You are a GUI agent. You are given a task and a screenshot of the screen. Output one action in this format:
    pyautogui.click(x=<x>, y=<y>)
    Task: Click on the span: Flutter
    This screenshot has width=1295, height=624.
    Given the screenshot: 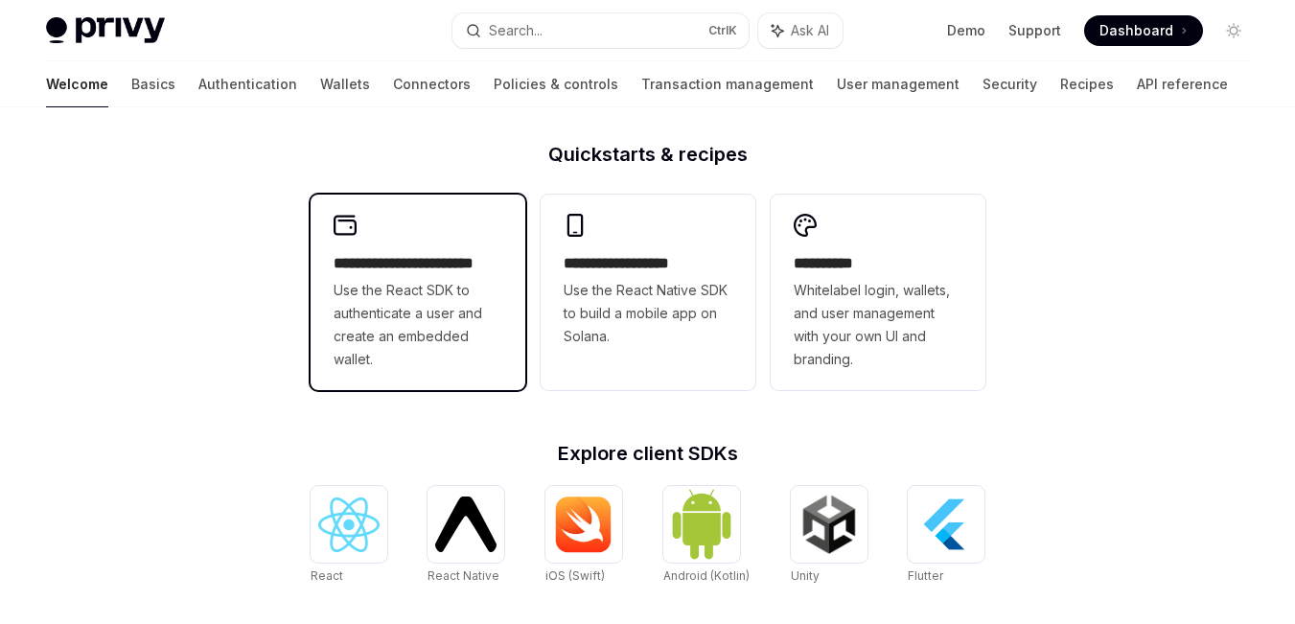 What is the action you would take?
    pyautogui.click(x=925, y=575)
    